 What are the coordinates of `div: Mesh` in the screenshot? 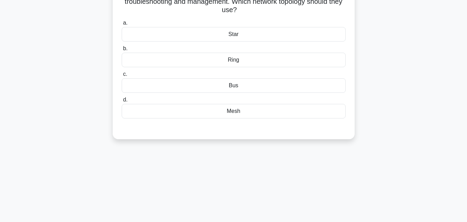 It's located at (234, 111).